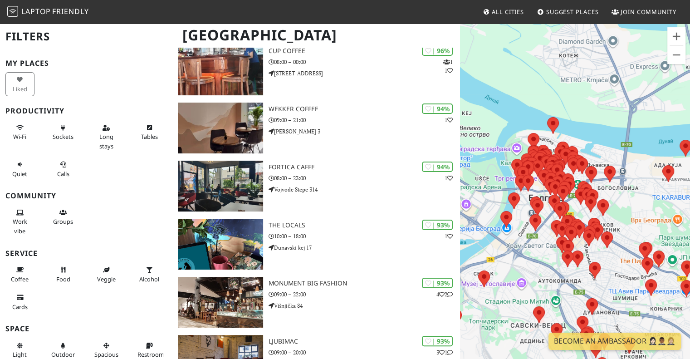 The height and width of the screenshot is (359, 690). Describe the element at coordinates (316, 186) in the screenshot. I see `a: Fortica caffe | 94% 1 Fortica caffe 08:00 – 23:00 Vojvode Stepe 314` at that location.